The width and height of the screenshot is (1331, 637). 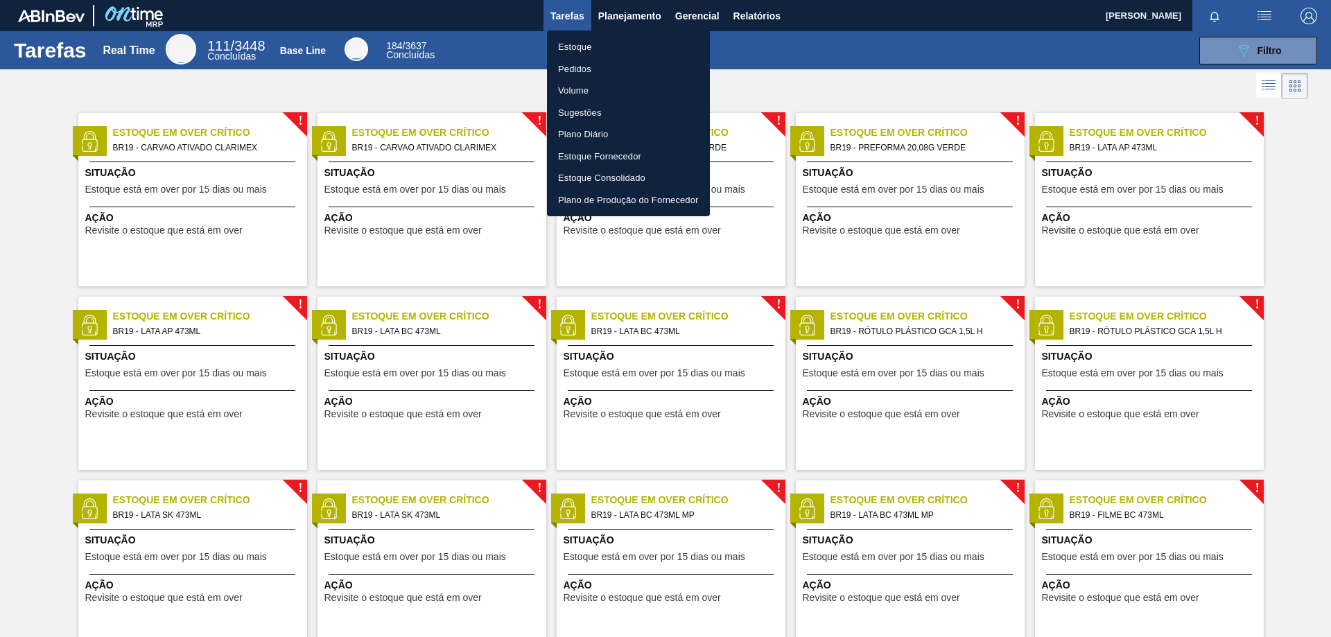 I want to click on a: Pedidos, so click(x=628, y=69).